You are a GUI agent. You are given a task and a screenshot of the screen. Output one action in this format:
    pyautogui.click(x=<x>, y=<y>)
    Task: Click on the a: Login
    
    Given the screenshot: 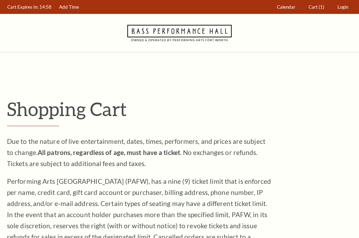 What is the action you would take?
    pyautogui.click(x=343, y=7)
    